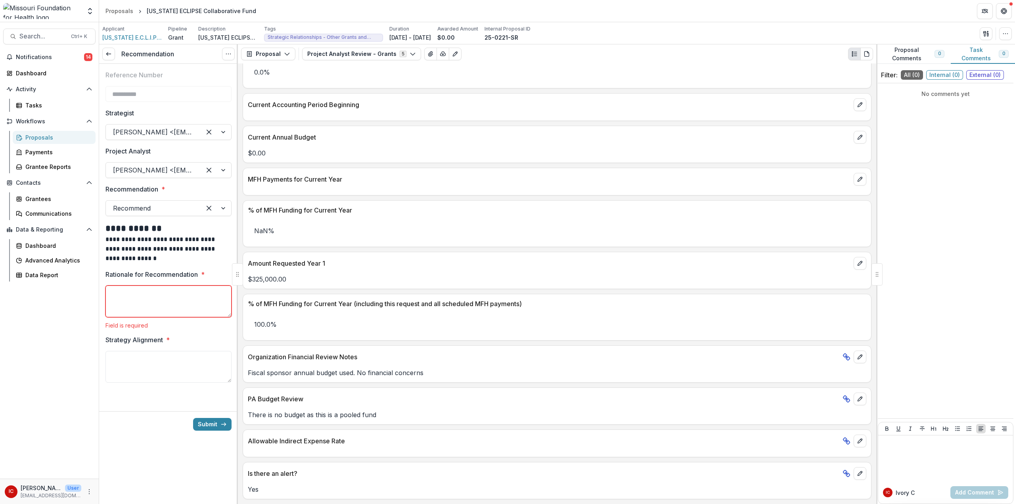 This screenshot has width=1015, height=504. I want to click on button: Open Activity, so click(49, 89).